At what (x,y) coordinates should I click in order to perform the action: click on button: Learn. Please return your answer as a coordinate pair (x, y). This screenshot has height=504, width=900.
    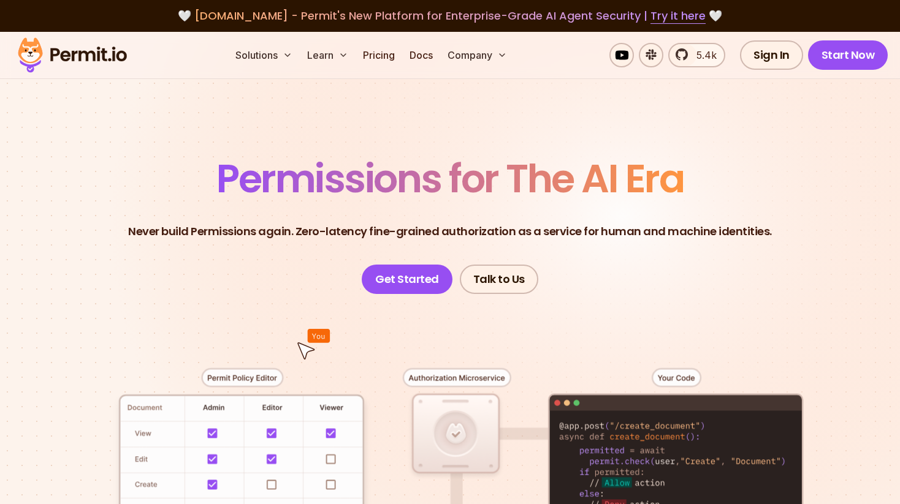
    Looking at the image, I should click on (327, 55).